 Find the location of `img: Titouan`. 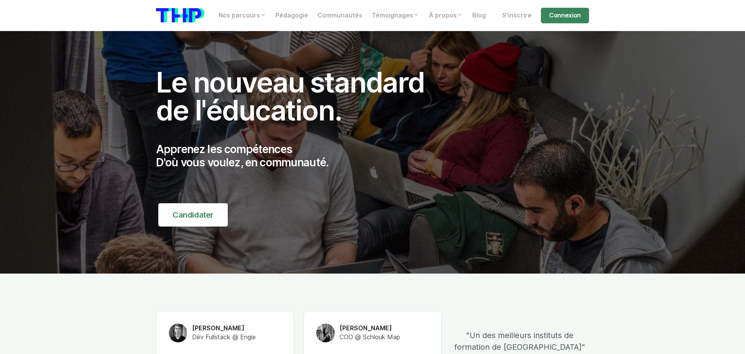

img: Titouan is located at coordinates (178, 333).